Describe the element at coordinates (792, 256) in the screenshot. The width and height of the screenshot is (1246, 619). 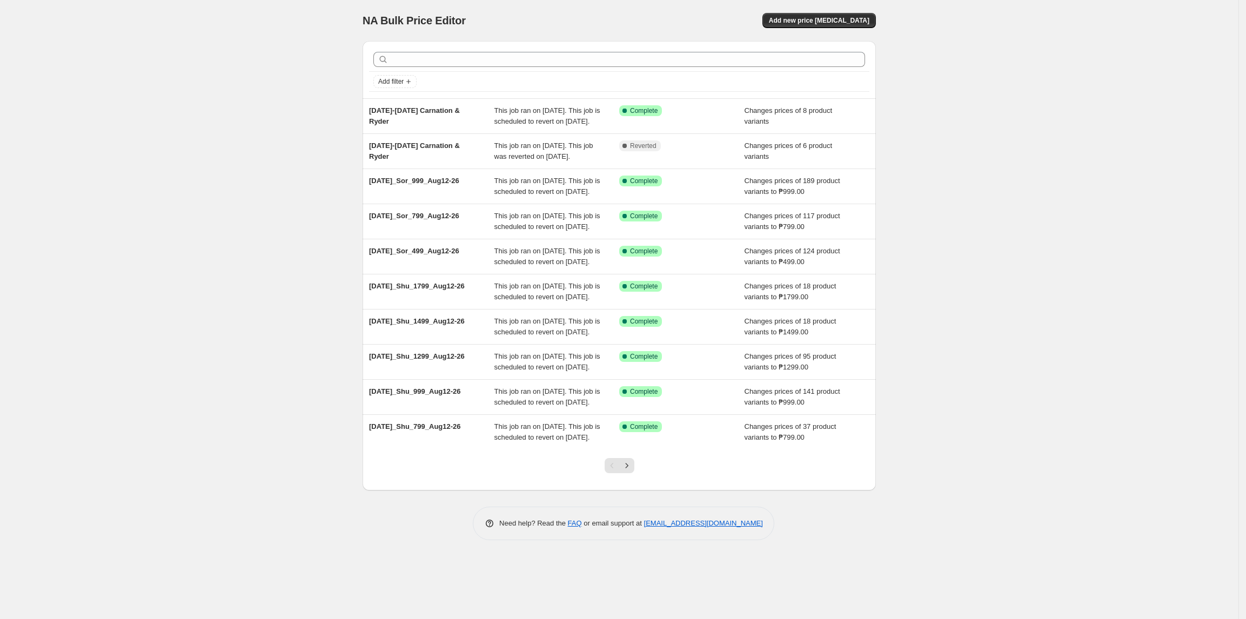
I see `span: Changes prices of 124 product variants to ₱499.00` at that location.